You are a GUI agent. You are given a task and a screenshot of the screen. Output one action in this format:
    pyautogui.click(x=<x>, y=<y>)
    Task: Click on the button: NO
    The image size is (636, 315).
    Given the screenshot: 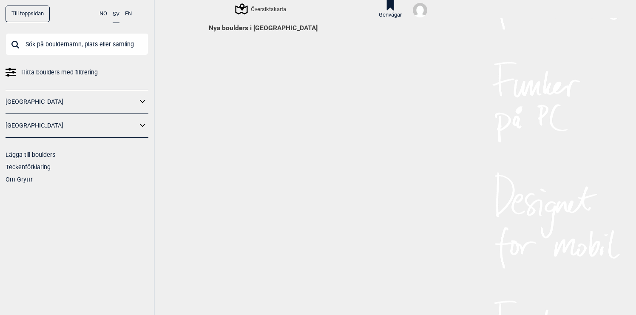 What is the action you would take?
    pyautogui.click(x=103, y=14)
    